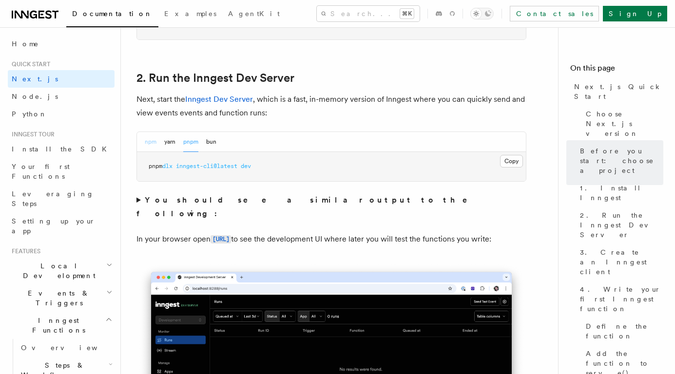 Image resolution: width=675 pixels, height=374 pixels. Describe the element at coordinates (619, 299) in the screenshot. I see `a: 4. Write your first Inngest function` at that location.